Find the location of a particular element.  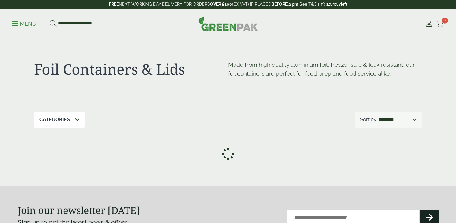

p: Categories is located at coordinates (55, 119).